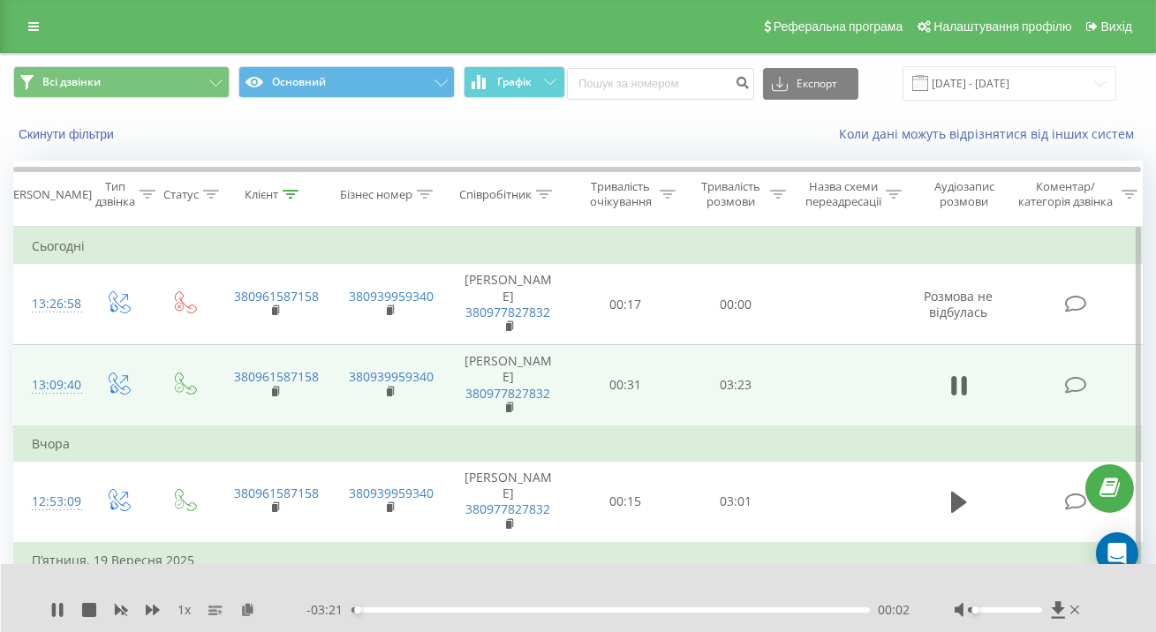 The height and width of the screenshot is (632, 1156). What do you see at coordinates (121, 82) in the screenshot?
I see `button: Всі дзвінки` at bounding box center [121, 82].